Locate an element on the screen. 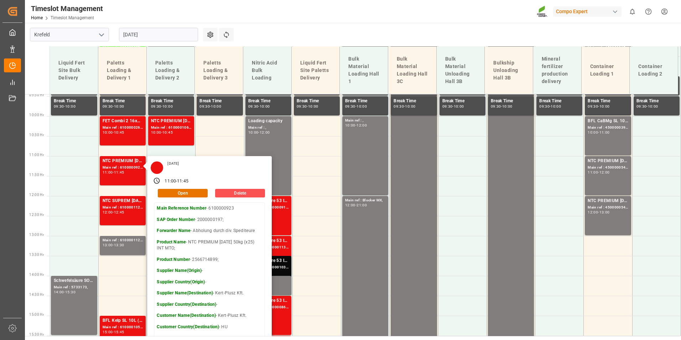 The width and height of the screenshot is (681, 340). strong: Forwarder Name is located at coordinates (174, 231).